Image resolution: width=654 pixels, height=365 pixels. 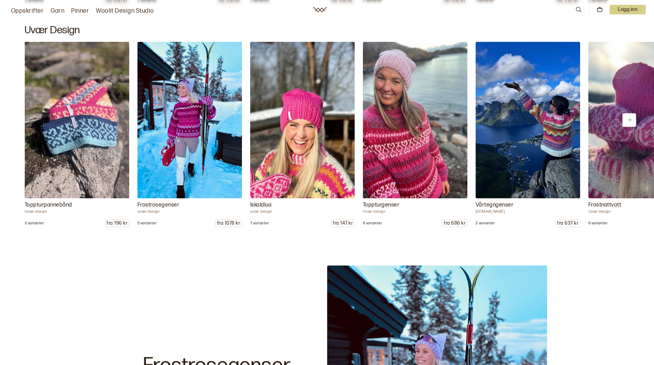 I want to click on a: Uvær design Toppturgenser Toppturgenseren er en fargerik og fin genser som passer perfekt til din..., so click(x=415, y=135).